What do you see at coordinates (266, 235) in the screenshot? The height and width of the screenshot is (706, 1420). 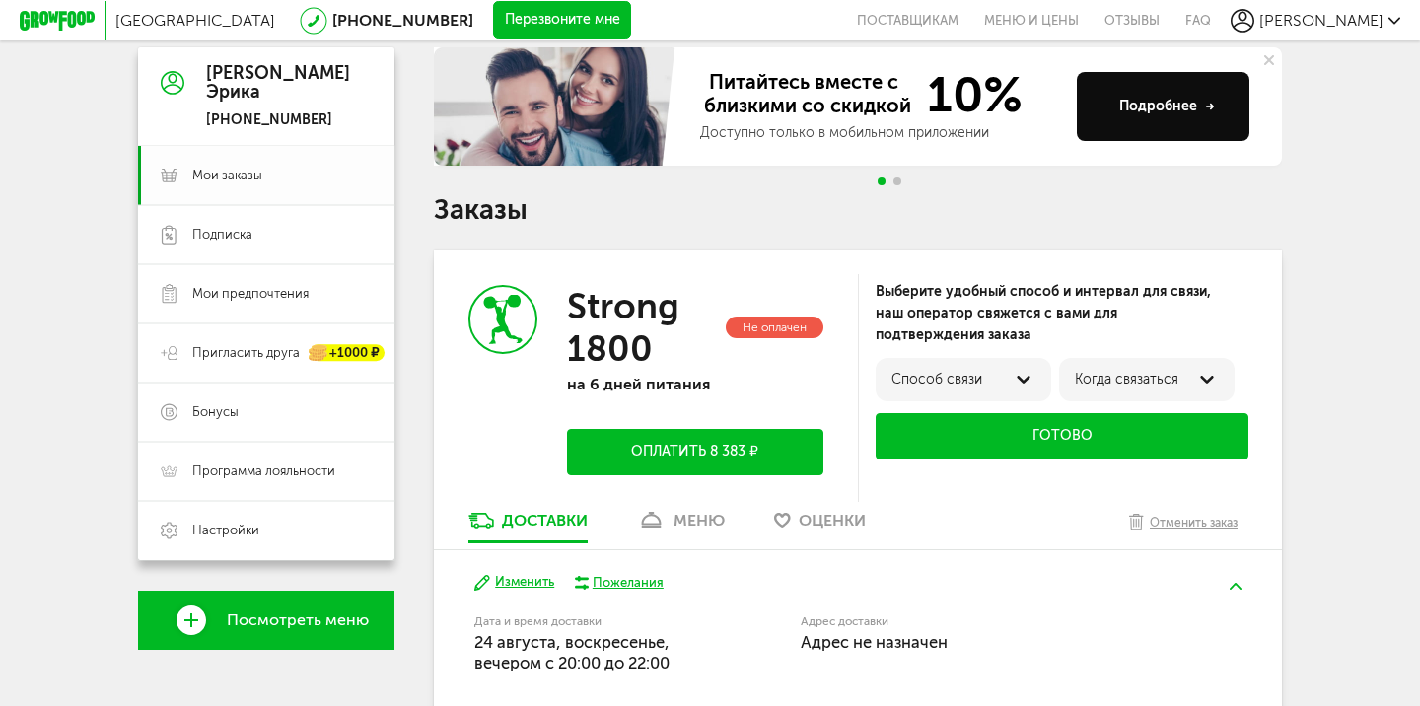 I see `a: Подписка` at bounding box center [266, 235].